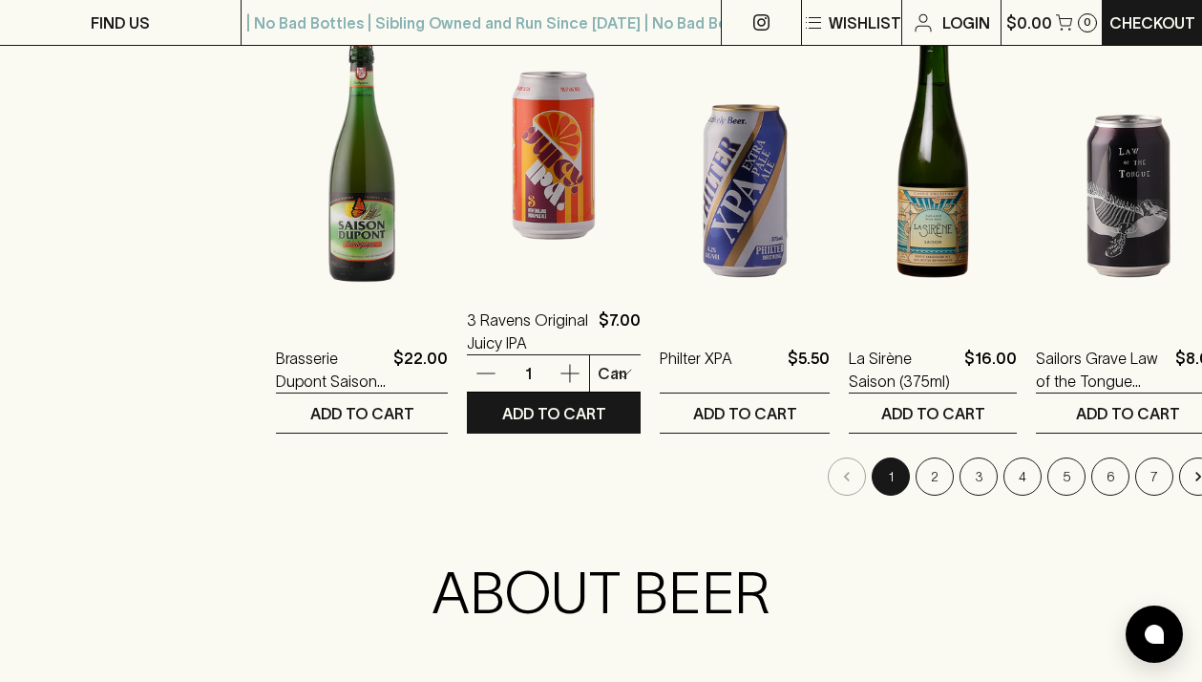 The image size is (1202, 682). What do you see at coordinates (935, 476) in the screenshot?
I see `button: Go to page 2` at bounding box center [935, 476].